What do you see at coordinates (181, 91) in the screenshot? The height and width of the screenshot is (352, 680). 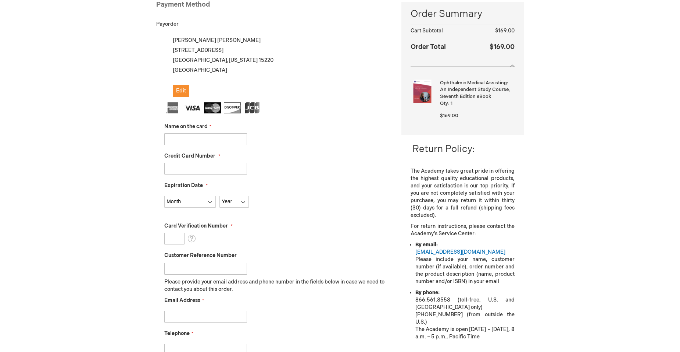 I see `button: Edit` at bounding box center [181, 91].